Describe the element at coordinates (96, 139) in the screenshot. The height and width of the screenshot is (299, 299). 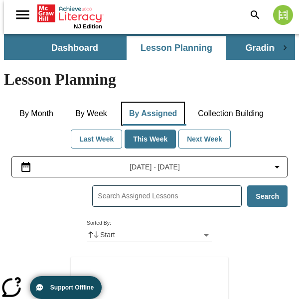
I see `button: Last Week` at that location.